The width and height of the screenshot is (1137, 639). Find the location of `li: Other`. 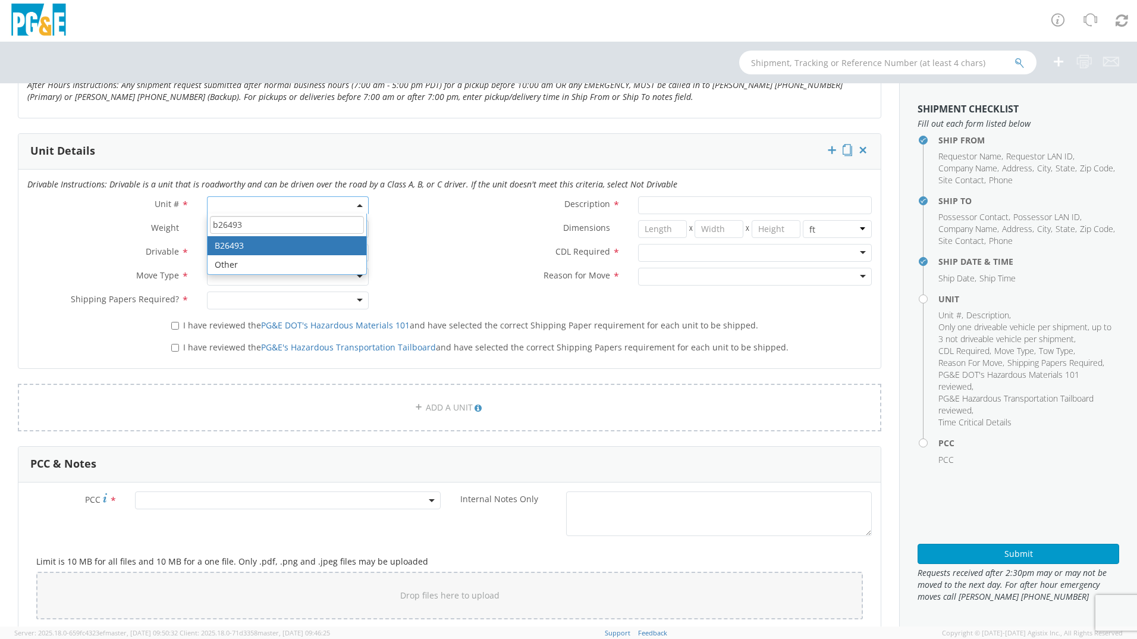

li: Other is located at coordinates (287, 265).